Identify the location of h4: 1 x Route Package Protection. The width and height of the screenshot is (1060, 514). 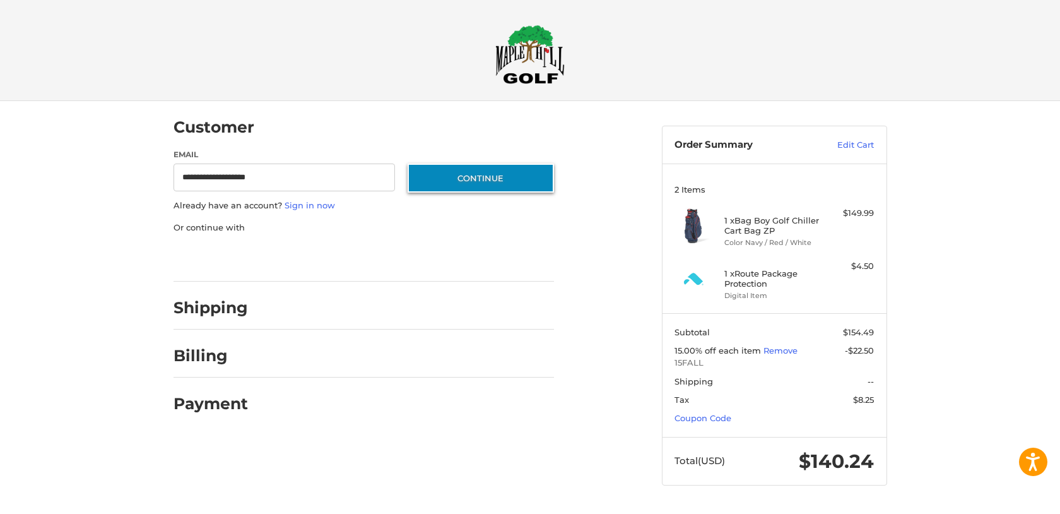
(772, 278).